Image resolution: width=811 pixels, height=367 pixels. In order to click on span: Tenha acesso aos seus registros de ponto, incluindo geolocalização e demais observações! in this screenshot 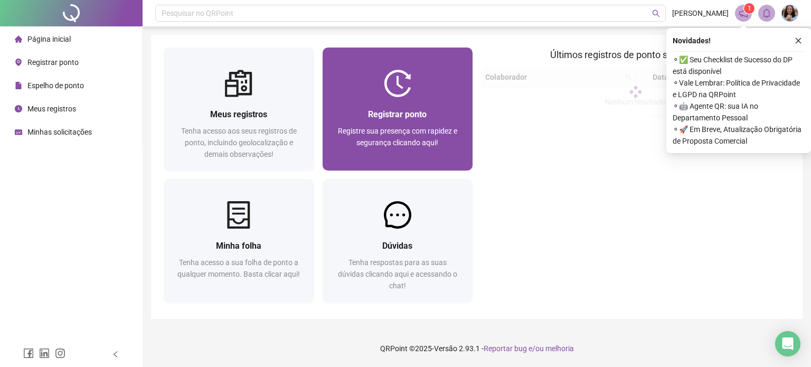, I will do `click(239, 143)`.